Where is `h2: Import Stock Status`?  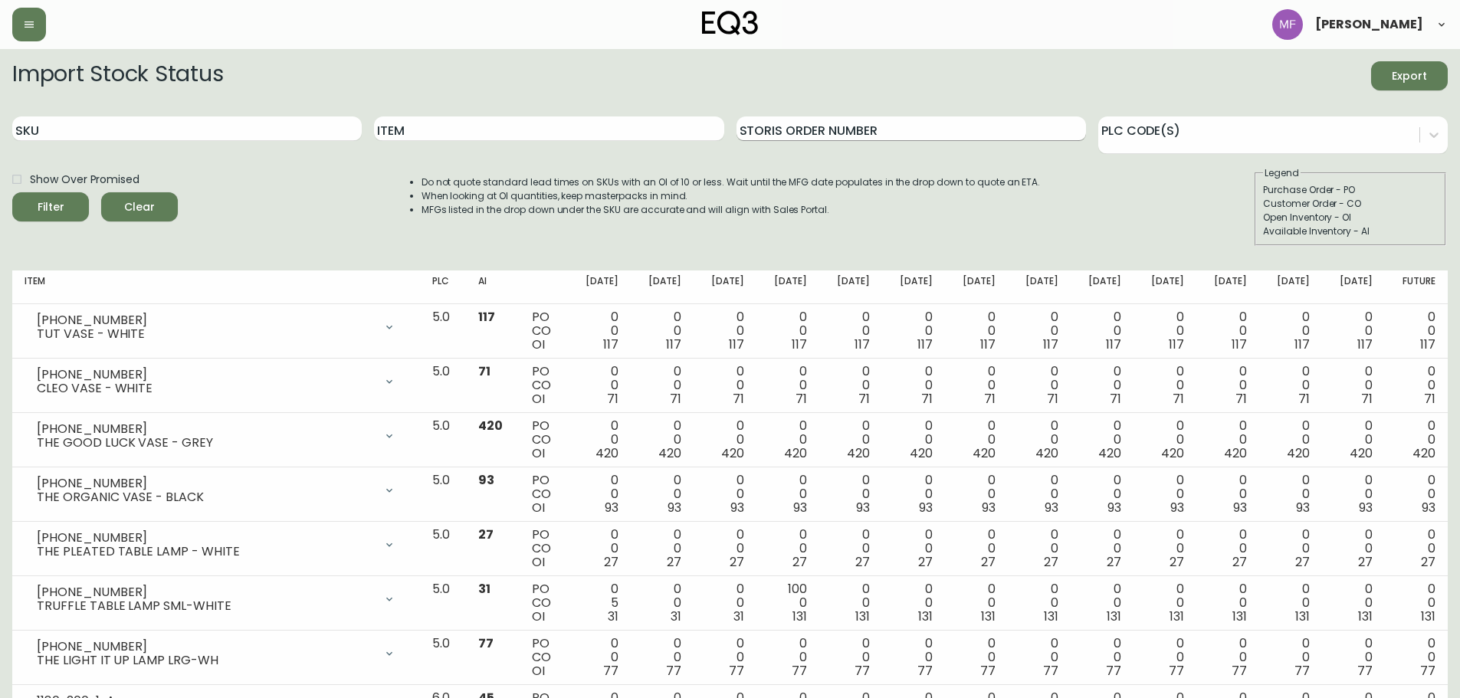 h2: Import Stock Status is located at coordinates (117, 76).